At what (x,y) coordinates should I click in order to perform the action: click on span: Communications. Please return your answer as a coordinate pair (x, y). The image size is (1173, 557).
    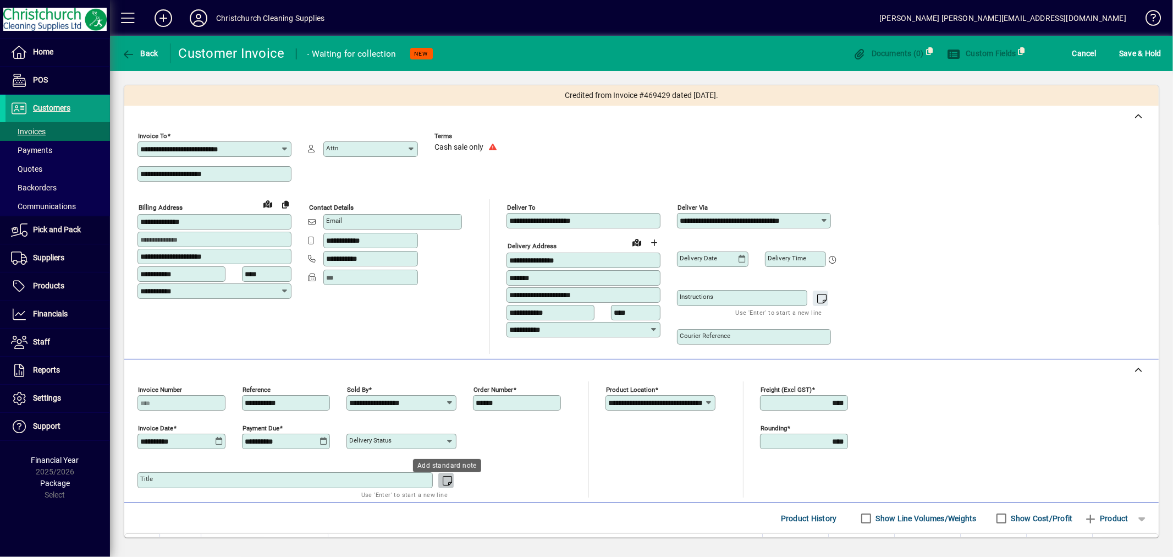
    Looking at the image, I should click on (43, 206).